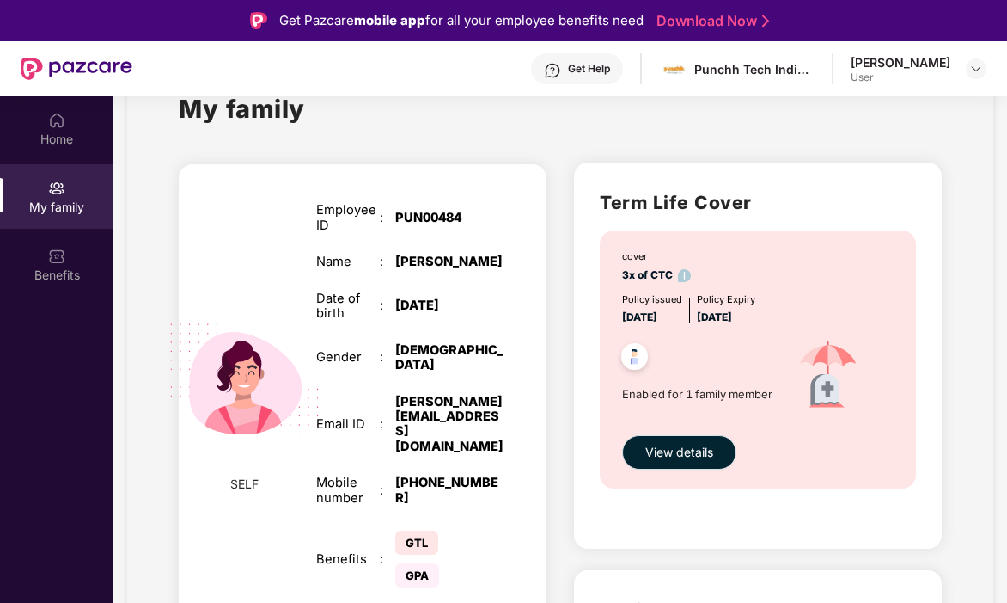  I want to click on div: Name, so click(347, 261).